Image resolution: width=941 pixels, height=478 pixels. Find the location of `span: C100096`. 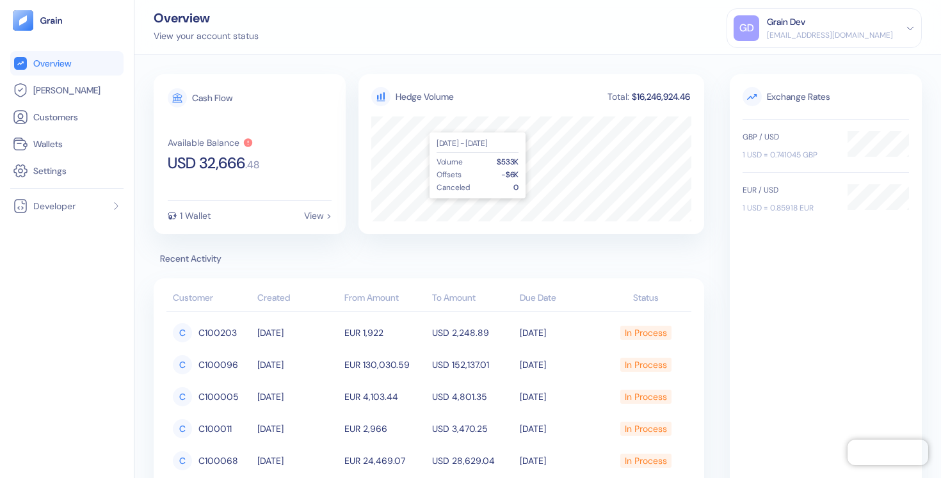

span: C100096 is located at coordinates (218, 365).